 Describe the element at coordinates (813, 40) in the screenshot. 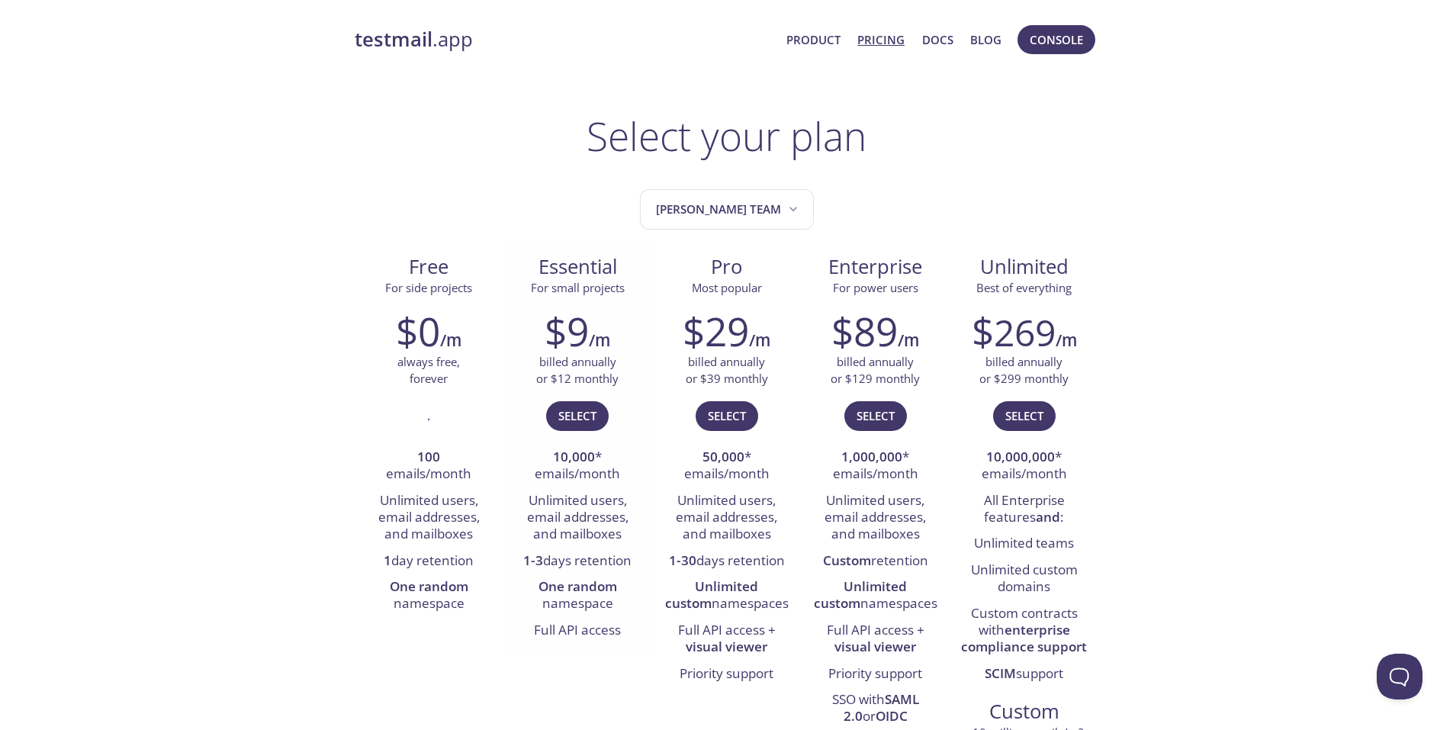

I see `a: Product` at that location.